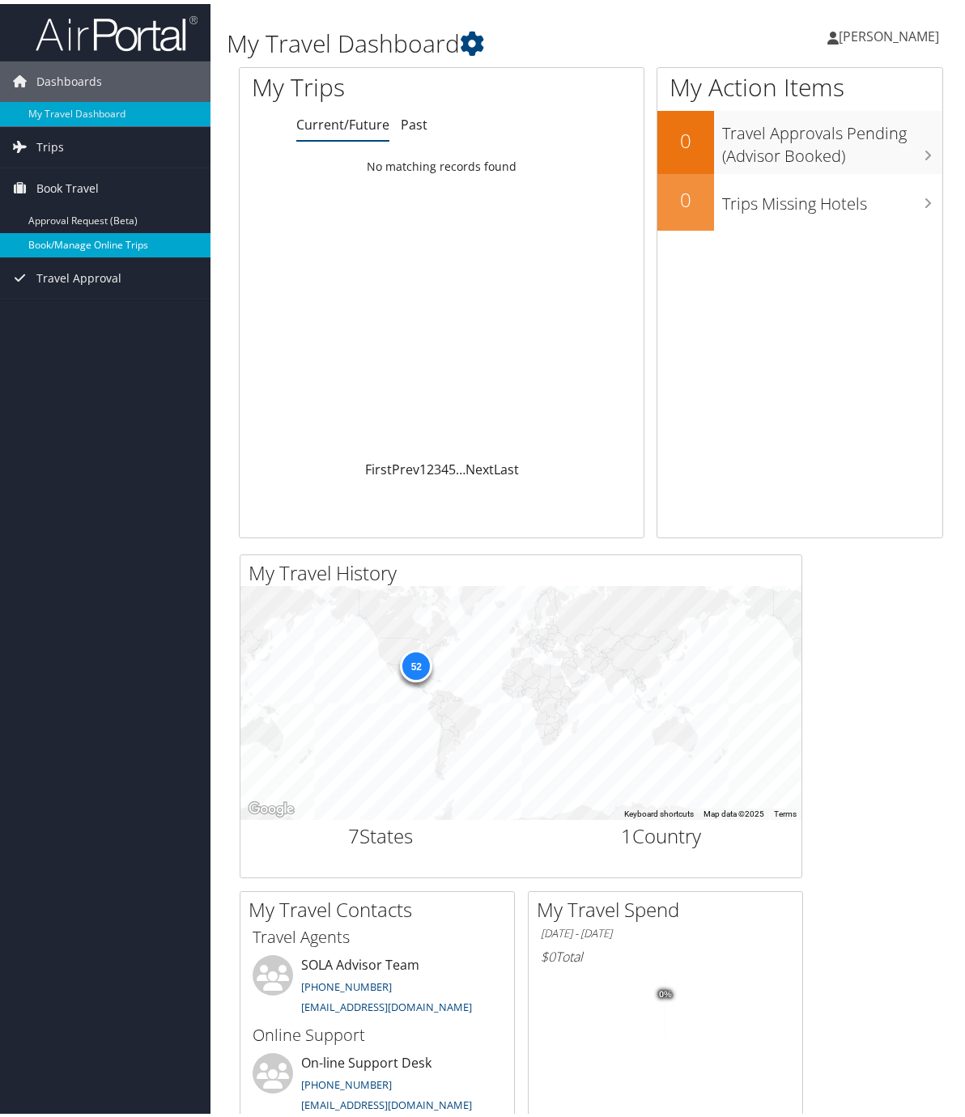 Image resolution: width=965 pixels, height=1117 pixels. Describe the element at coordinates (524, 569) in the screenshot. I see `h2: My Travel History` at that location.